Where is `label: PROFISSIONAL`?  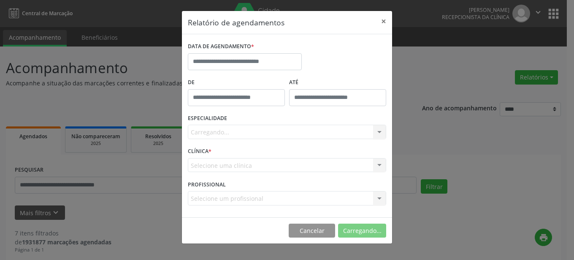 label: PROFISSIONAL is located at coordinates (207, 184).